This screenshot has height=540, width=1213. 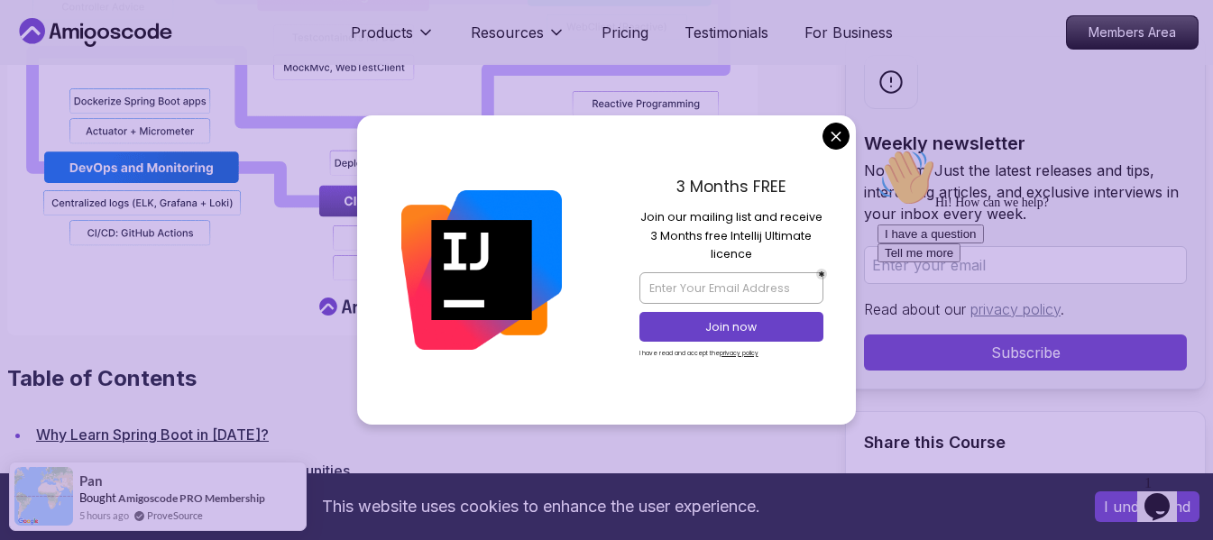 I want to click on button: Subscribe, so click(x=1025, y=353).